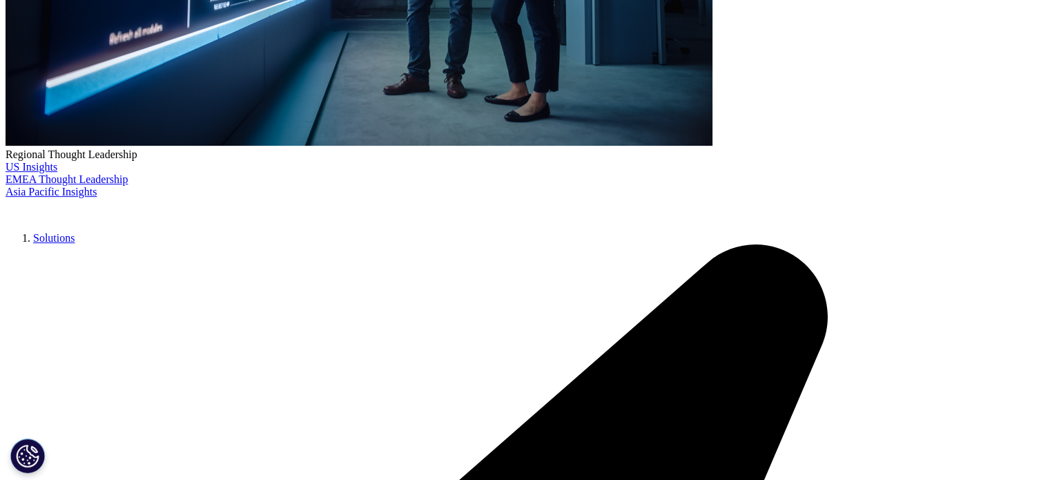  I want to click on img: IQVIA Healthcare Information Technology and Pharma Clinical Research Company, so click(61, 208).